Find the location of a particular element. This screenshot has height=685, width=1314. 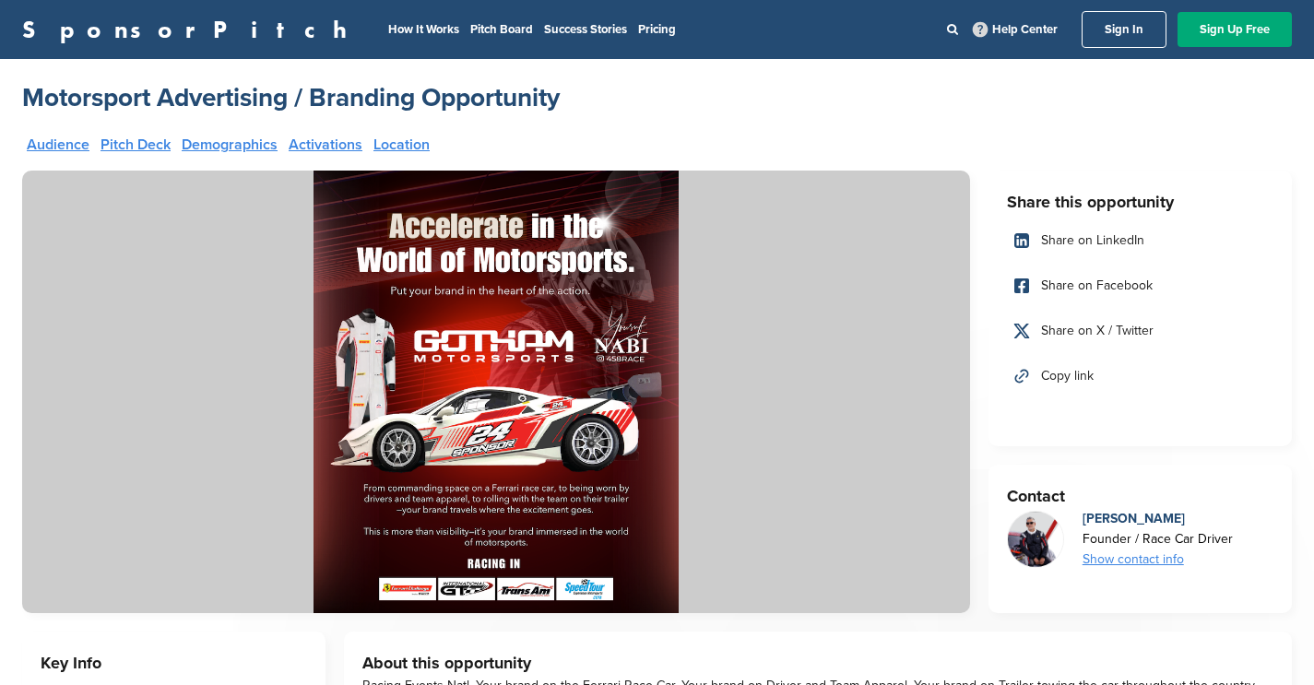

span: Copy link is located at coordinates (1067, 376).